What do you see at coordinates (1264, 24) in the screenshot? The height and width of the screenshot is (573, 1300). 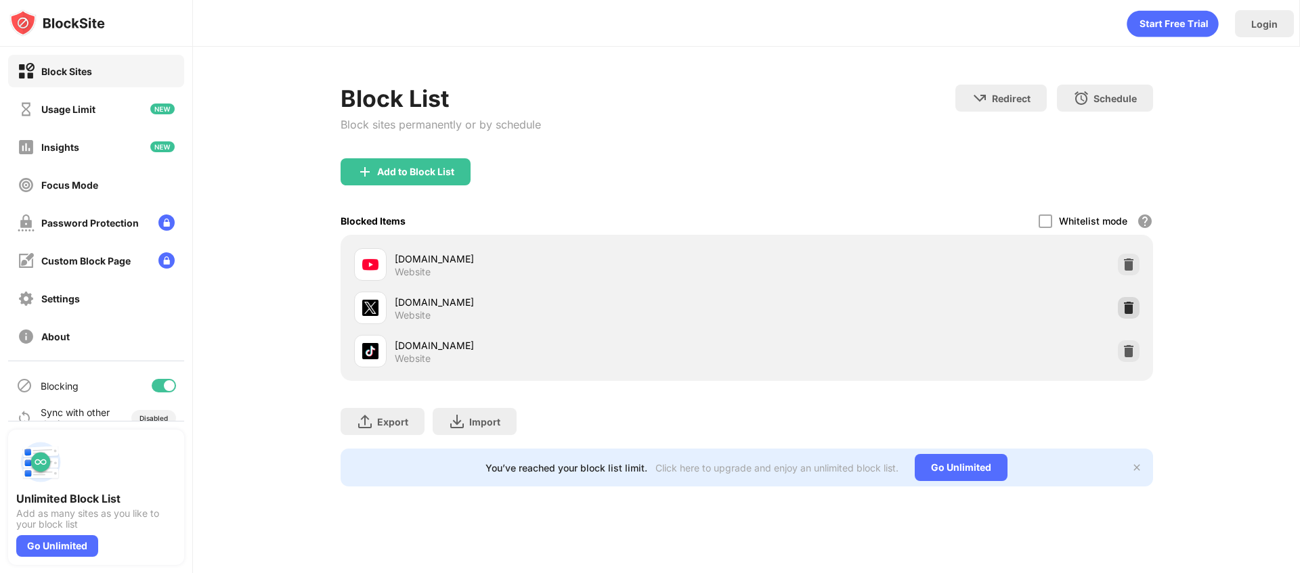 I see `div: Login` at bounding box center [1264, 24].